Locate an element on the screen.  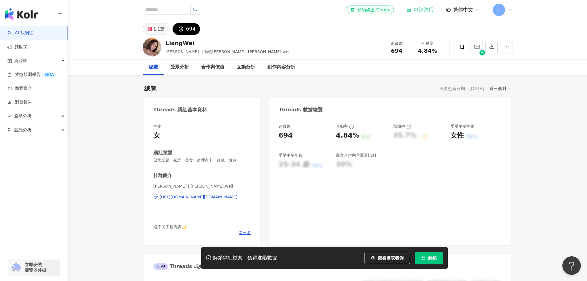
a: 效益預測報告BETA is located at coordinates (32, 75).